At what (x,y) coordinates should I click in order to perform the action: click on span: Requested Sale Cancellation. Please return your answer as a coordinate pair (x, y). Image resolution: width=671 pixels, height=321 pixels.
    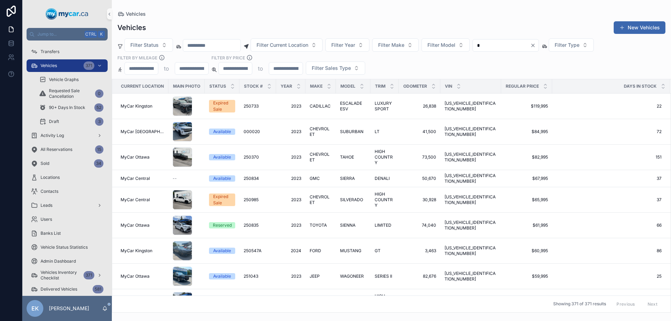
    Looking at the image, I should click on (71, 94).